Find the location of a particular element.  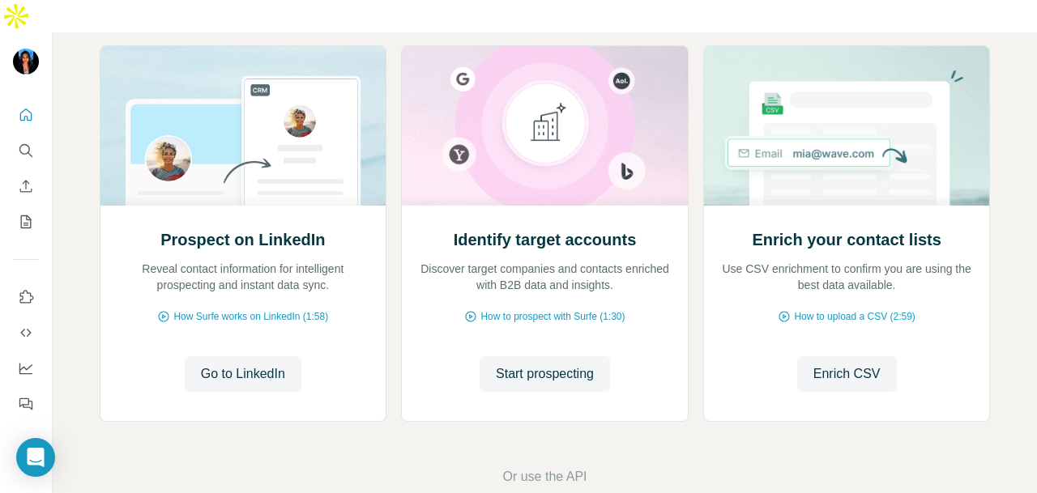

span: Go to LinkedIn is located at coordinates (243, 374).